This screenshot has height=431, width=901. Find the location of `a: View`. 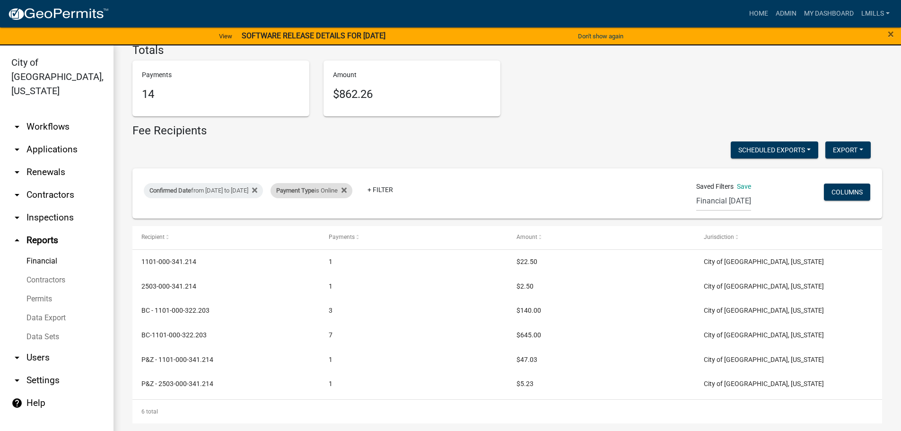

a: View is located at coordinates (226, 36).